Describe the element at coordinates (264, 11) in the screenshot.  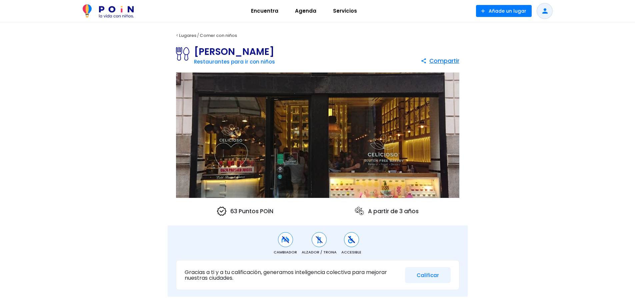
I see `a: Encuentra` at that location.